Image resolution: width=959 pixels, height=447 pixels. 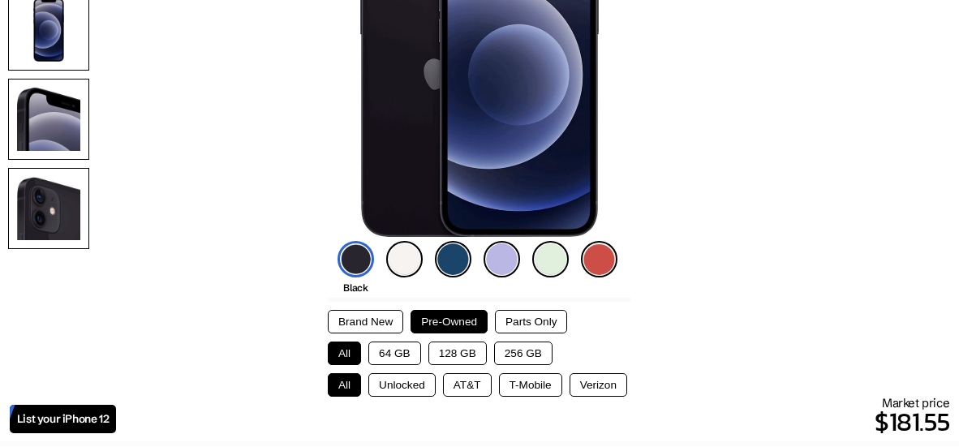 What do you see at coordinates (49, 209) in the screenshot?
I see `img: Camera` at bounding box center [49, 209].